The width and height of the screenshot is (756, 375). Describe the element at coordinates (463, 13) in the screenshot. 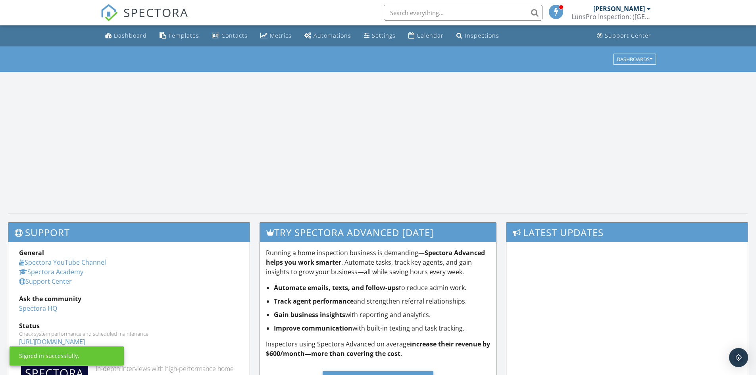

I see `input: Search everything...` at that location.